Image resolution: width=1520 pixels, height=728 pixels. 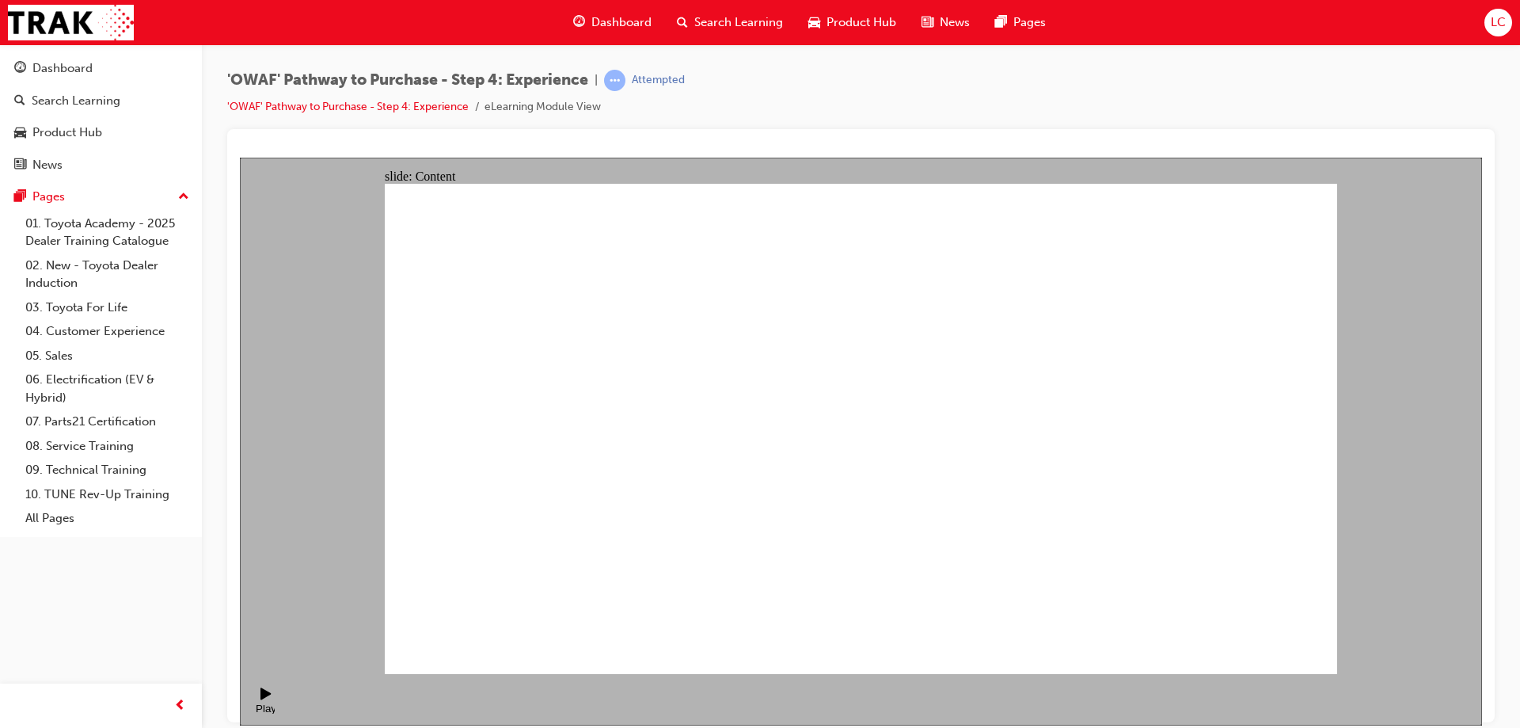 I want to click on a: guage-iconDashboard, so click(x=612, y=22).